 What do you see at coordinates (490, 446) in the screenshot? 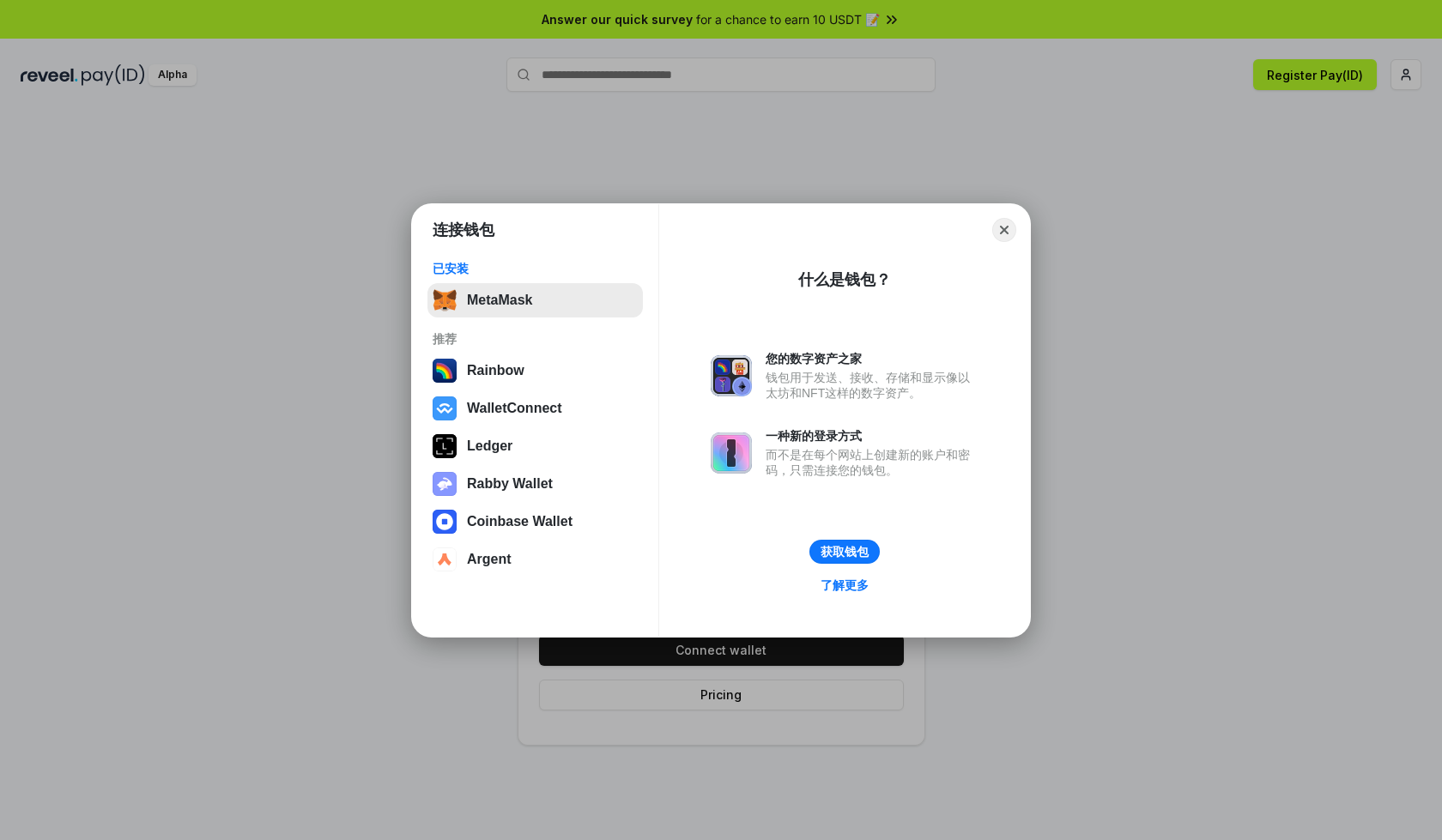
I see `div: Ledger` at bounding box center [490, 446].